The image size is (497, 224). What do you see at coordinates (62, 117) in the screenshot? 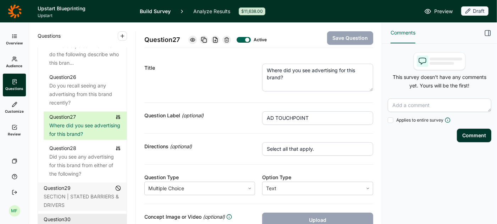
I see `div: Question 27` at bounding box center [62, 117].